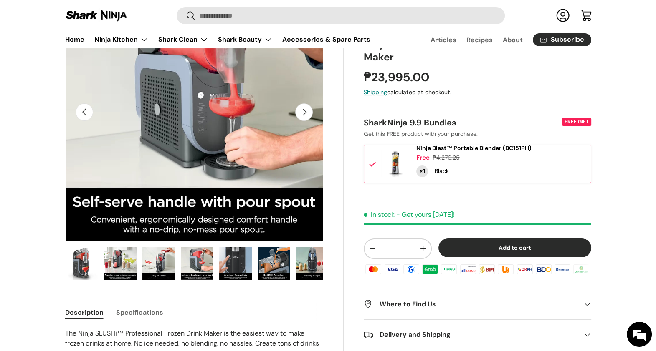 The width and height of the screenshot is (656, 351). I want to click on a: Subscribe, so click(562, 40).